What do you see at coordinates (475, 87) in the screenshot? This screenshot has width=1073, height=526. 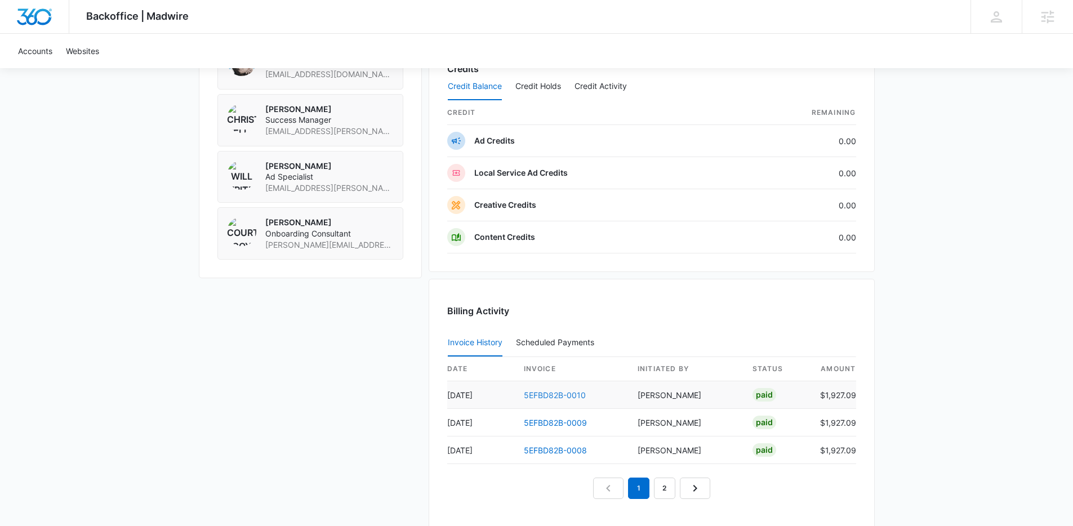 I see `button: Credit Balance` at bounding box center [475, 87].